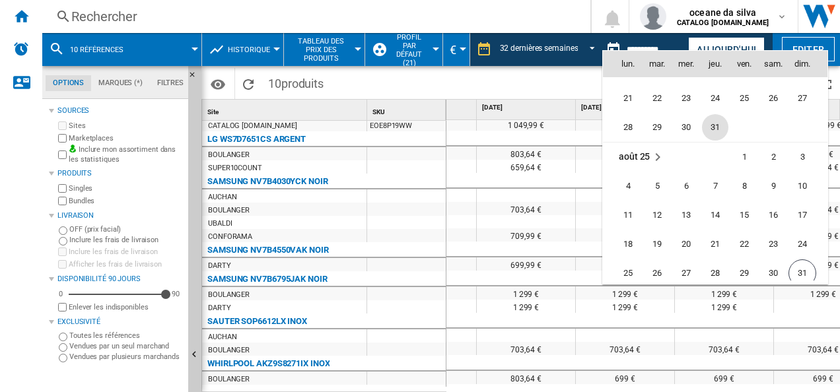  Describe the element at coordinates (773, 273) in the screenshot. I see `td: Saturday August 30 2025` at that location.